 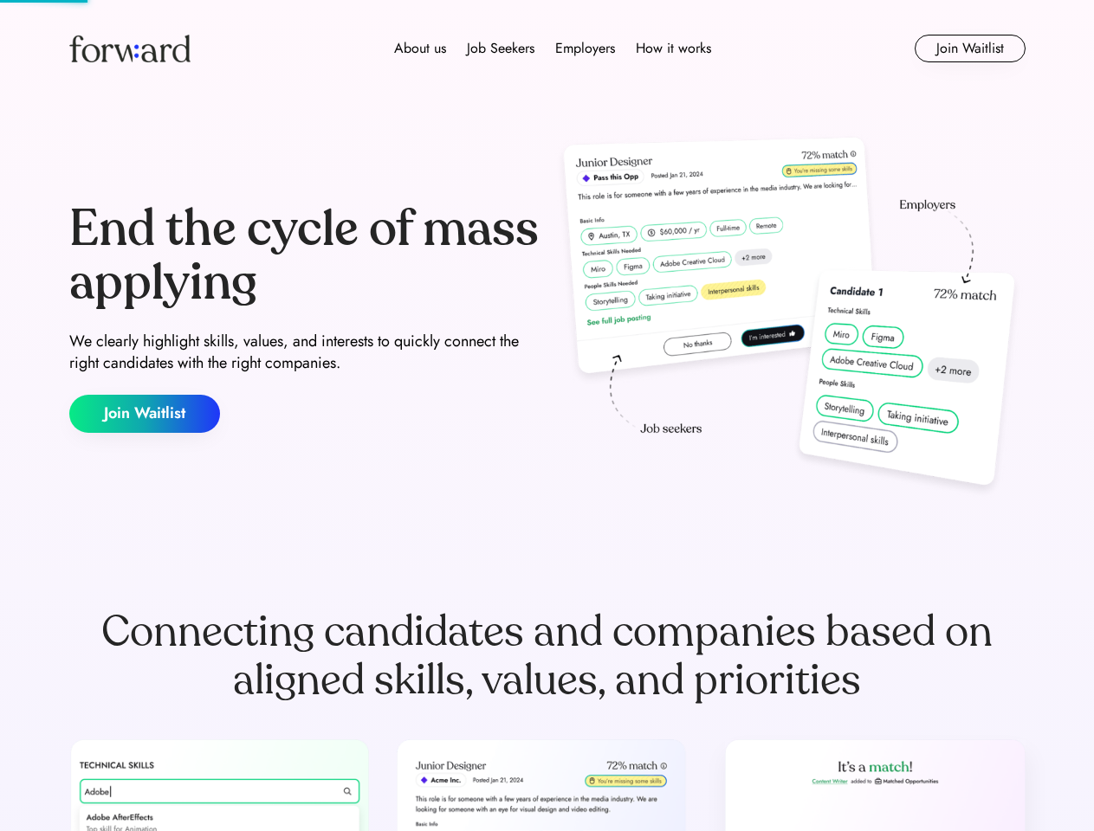 I want to click on div: How it works, so click(x=673, y=48).